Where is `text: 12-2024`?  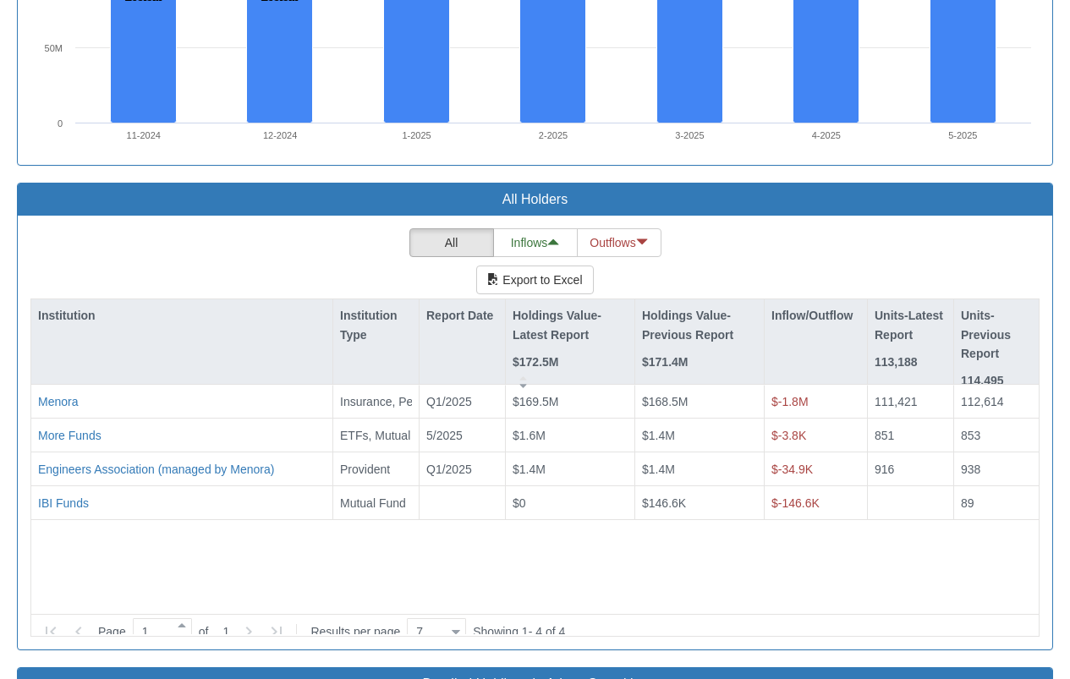
text: 12-2024 is located at coordinates (280, 135).